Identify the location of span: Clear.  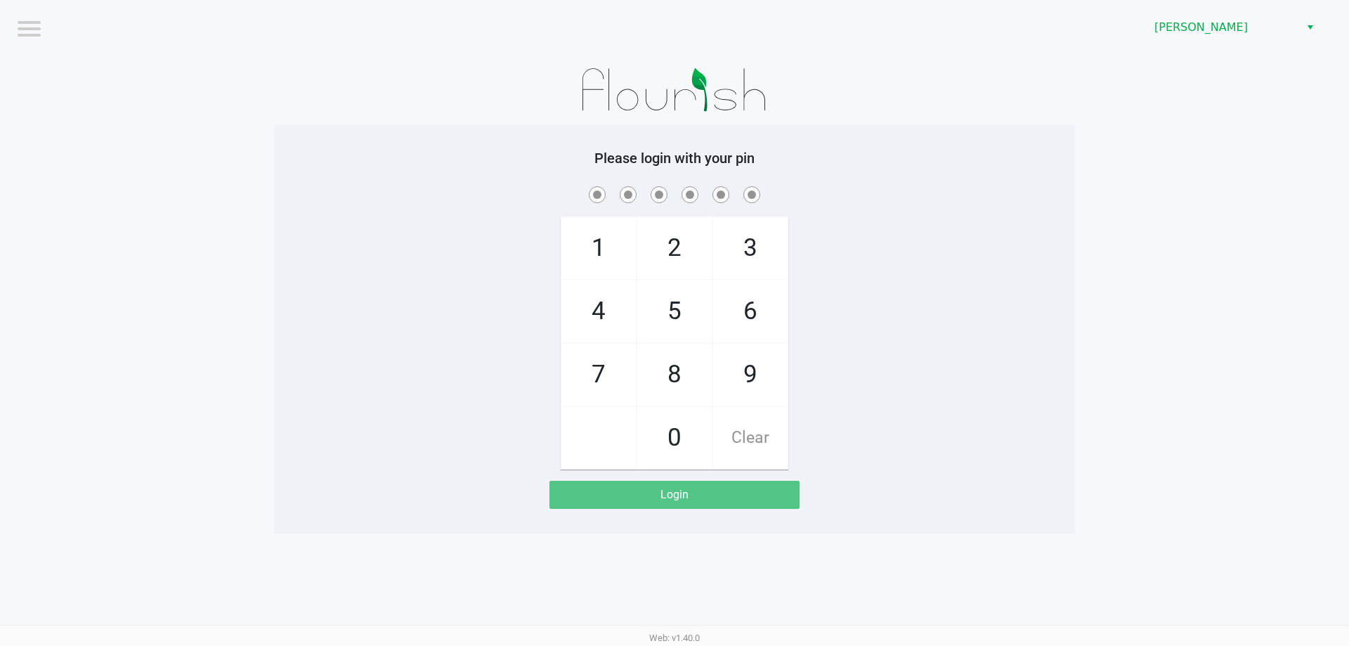
(750, 438).